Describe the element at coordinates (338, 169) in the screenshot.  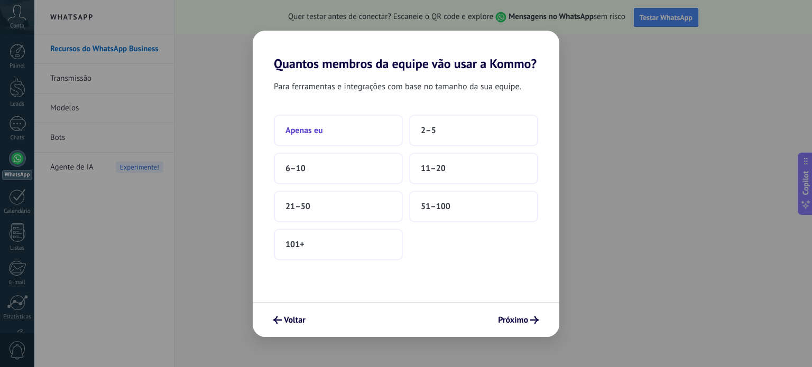
I see `button: 6–10` at that location.